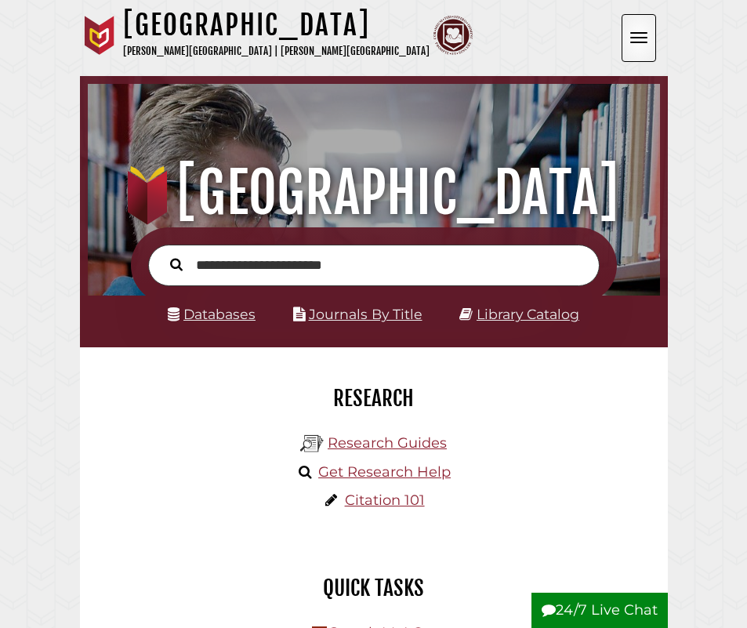  Describe the element at coordinates (212, 314) in the screenshot. I see `a: Databases` at that location.